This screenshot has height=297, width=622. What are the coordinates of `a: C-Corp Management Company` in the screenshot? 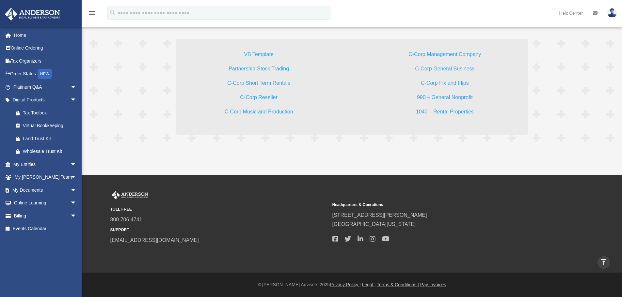 It's located at (444, 56).